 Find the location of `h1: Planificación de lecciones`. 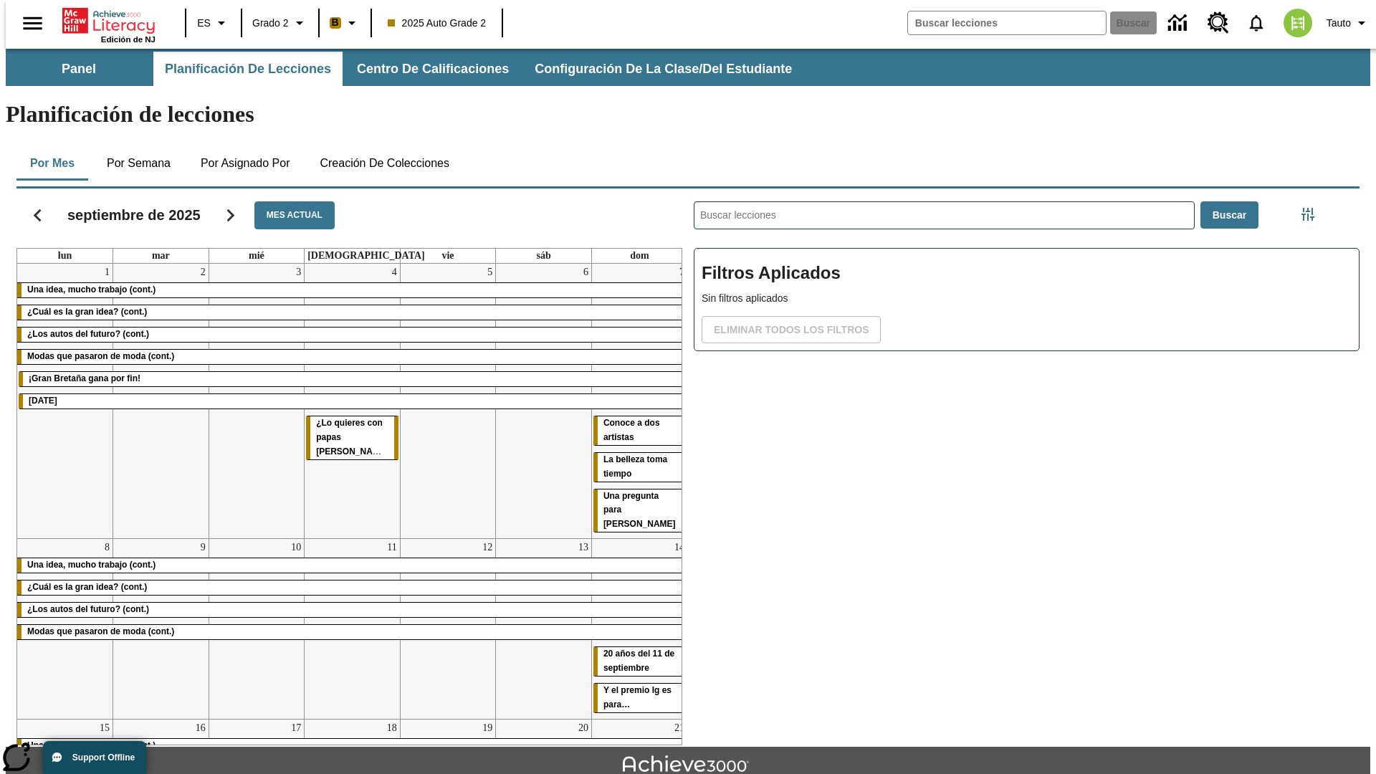

h1: Planificación de lecciones is located at coordinates (688, 114).